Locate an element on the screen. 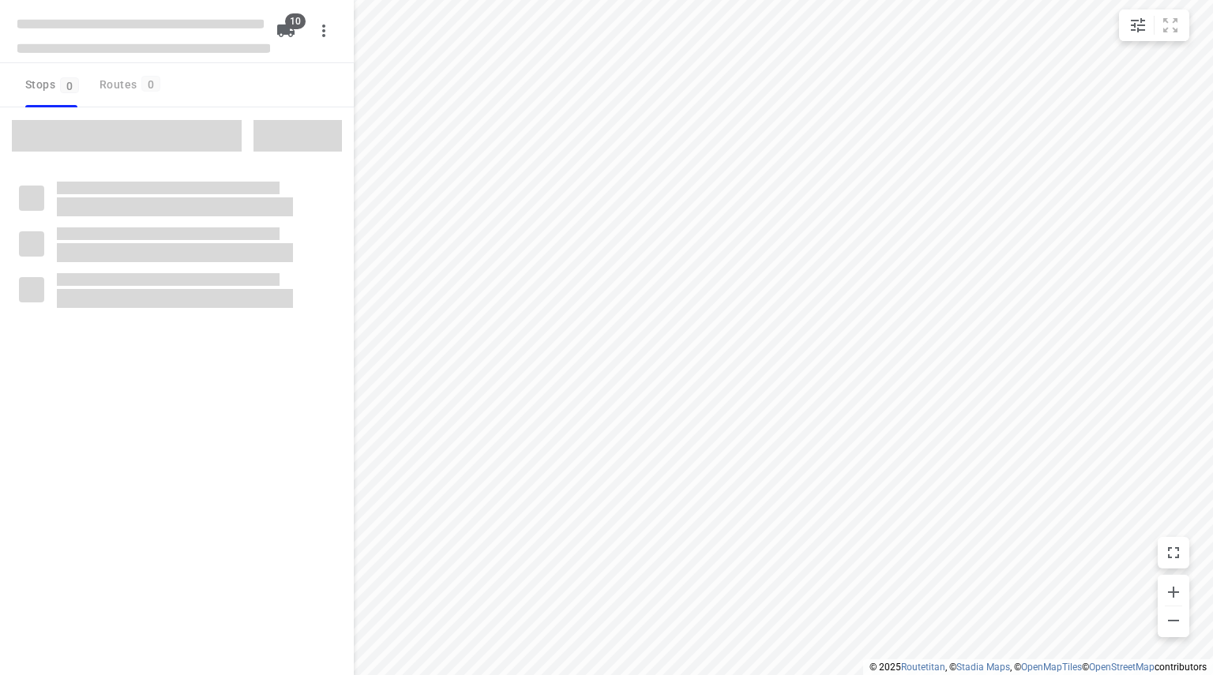 The width and height of the screenshot is (1213, 675). a: OpenMapTiles is located at coordinates (1051, 668).